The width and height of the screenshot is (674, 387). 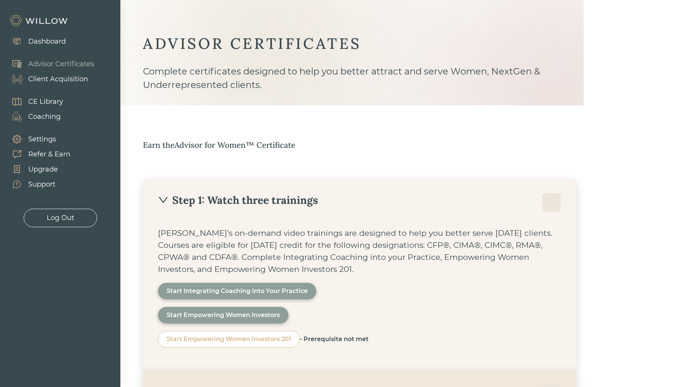 I want to click on div: Log Out, so click(x=60, y=218).